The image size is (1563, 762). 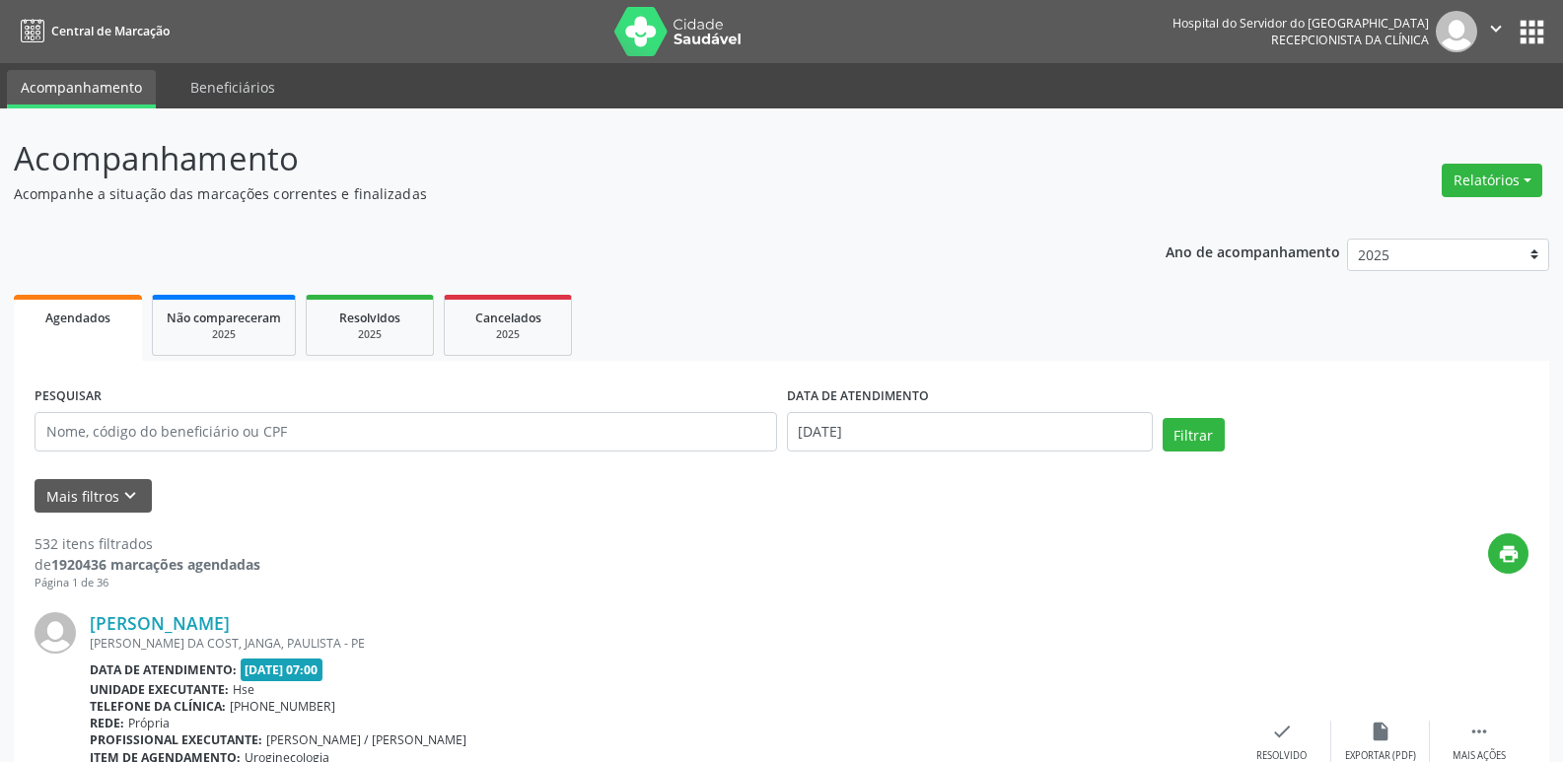 What do you see at coordinates (81, 89) in the screenshot?
I see `a: Acompanhamento` at bounding box center [81, 89].